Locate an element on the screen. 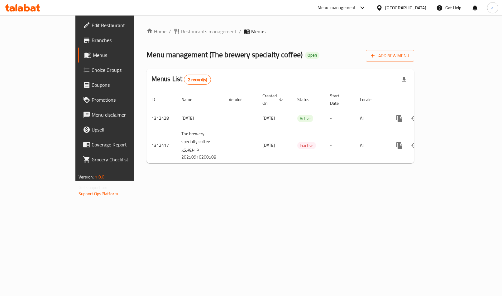  div: Export file is located at coordinates (404, 80).